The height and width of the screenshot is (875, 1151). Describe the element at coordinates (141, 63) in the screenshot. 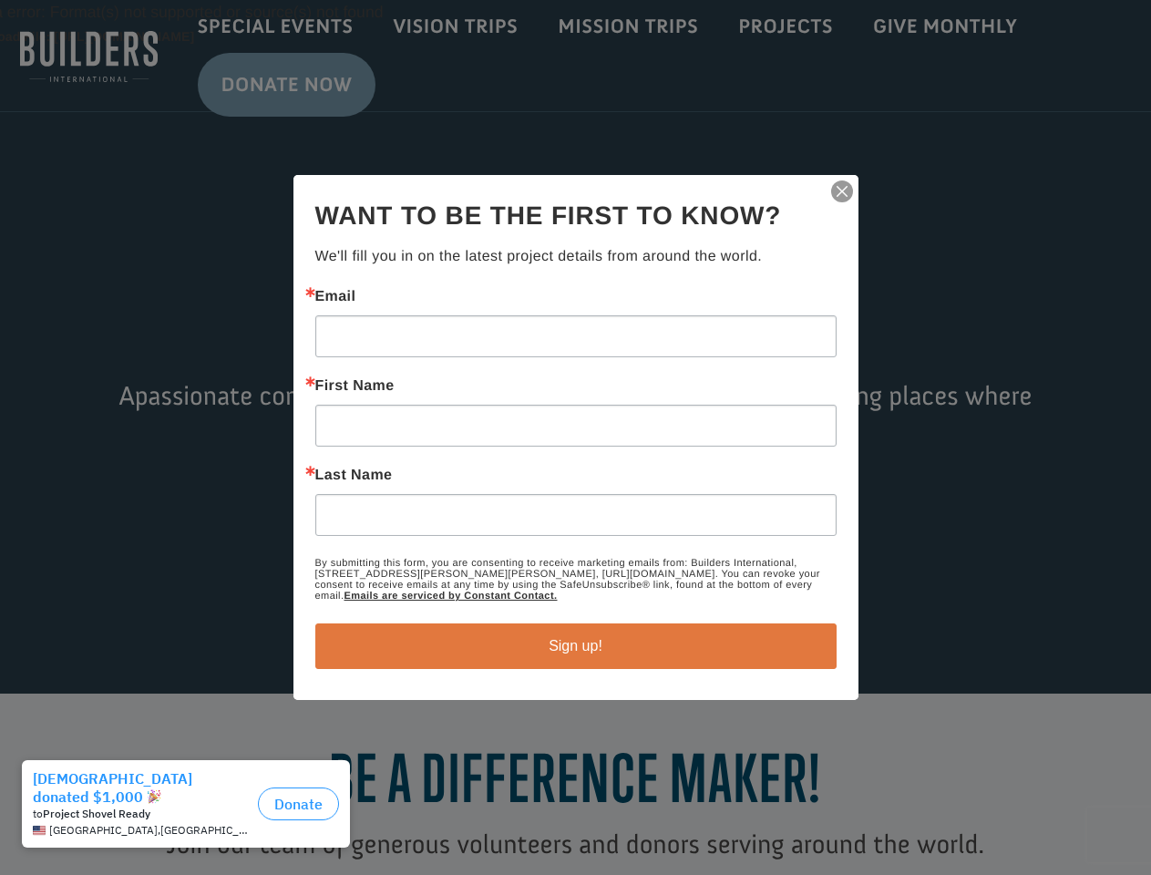

I see `div: to` at that location.